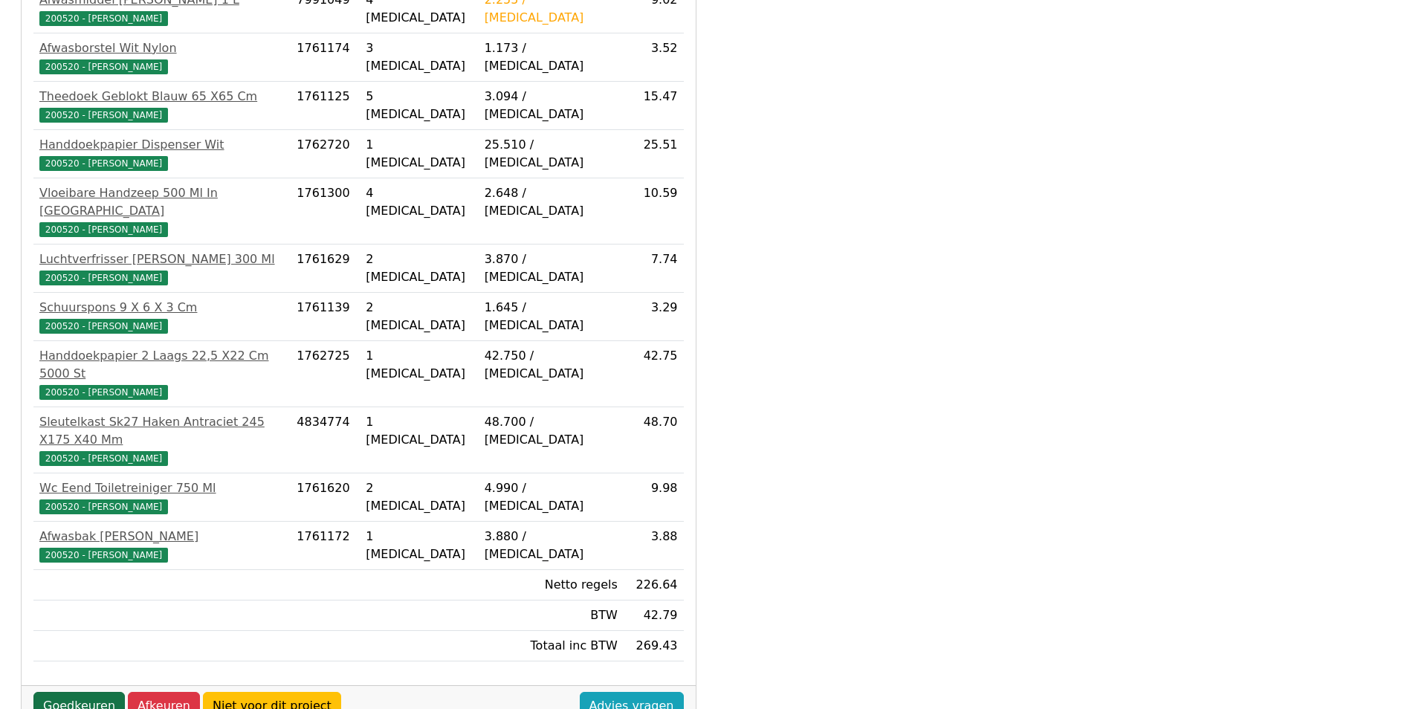  What do you see at coordinates (653, 545) in the screenshot?
I see `td: 3.88` at bounding box center [653, 545].